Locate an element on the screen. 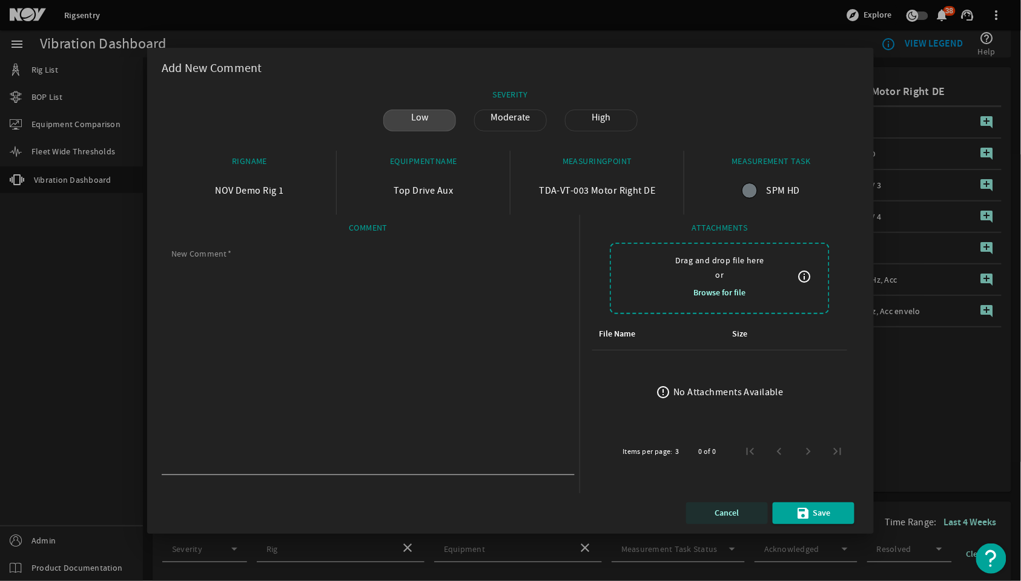 The width and height of the screenshot is (1021, 581). div: Add New Comment is located at coordinates (510, 65).